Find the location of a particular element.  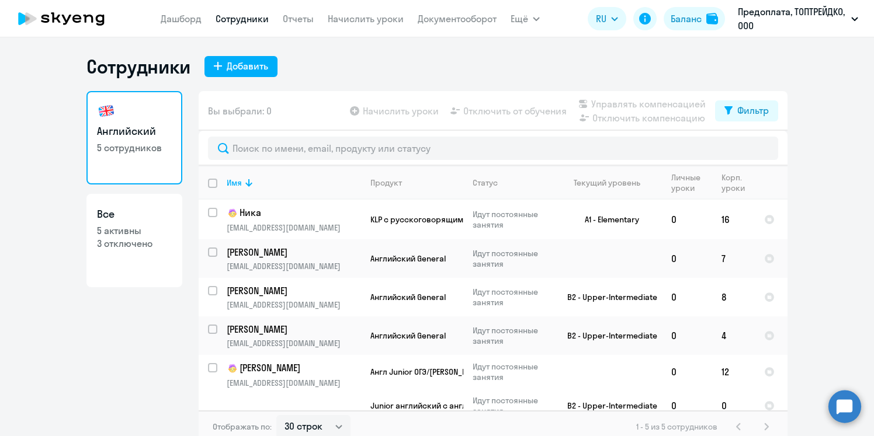

span: Отображать по: is located at coordinates (242, 427).